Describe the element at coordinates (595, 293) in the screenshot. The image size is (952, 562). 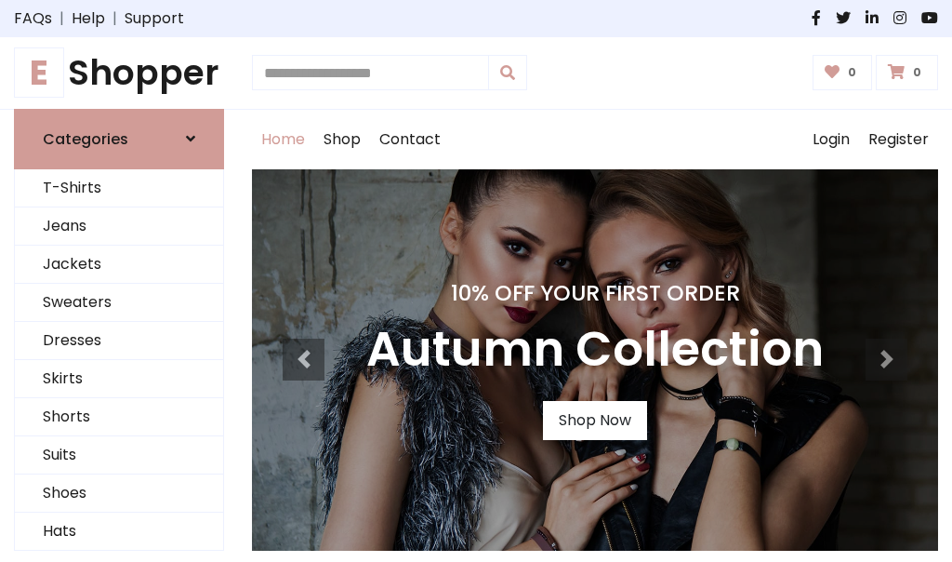
I see `h4: 10% Off Your First Order` at that location.